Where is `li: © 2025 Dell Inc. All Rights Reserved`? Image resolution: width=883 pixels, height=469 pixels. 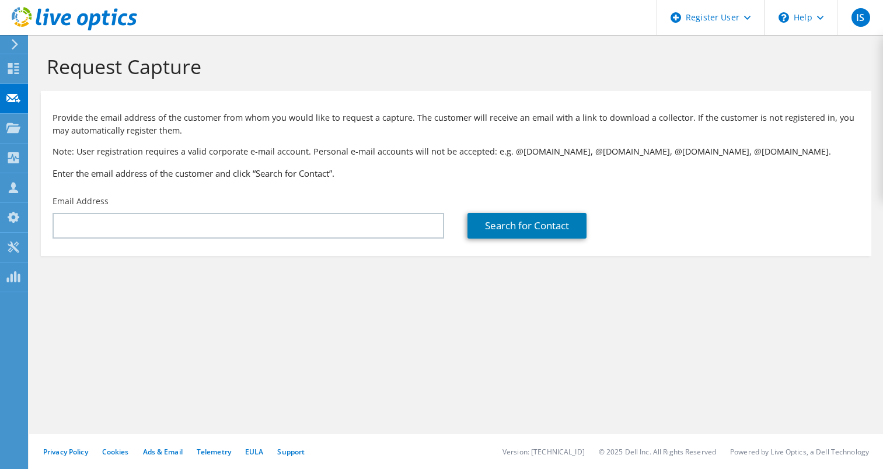
li: © 2025 Dell Inc. All Rights Reserved is located at coordinates (657, 451).